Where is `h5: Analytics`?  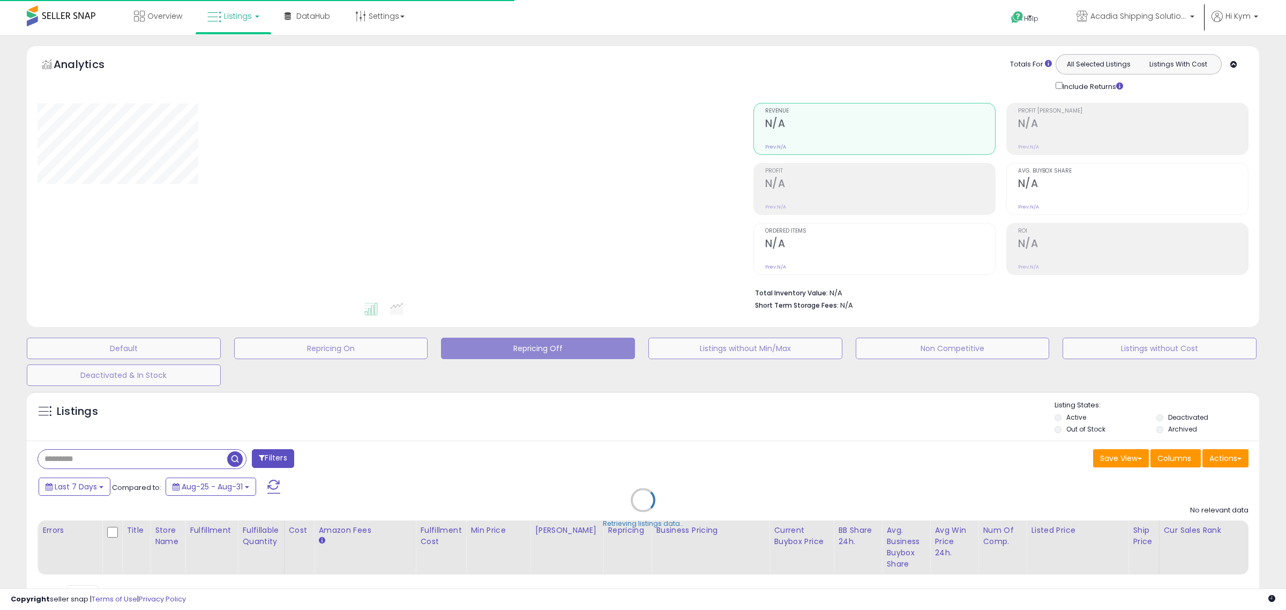
h5: Analytics is located at coordinates (90, 65).